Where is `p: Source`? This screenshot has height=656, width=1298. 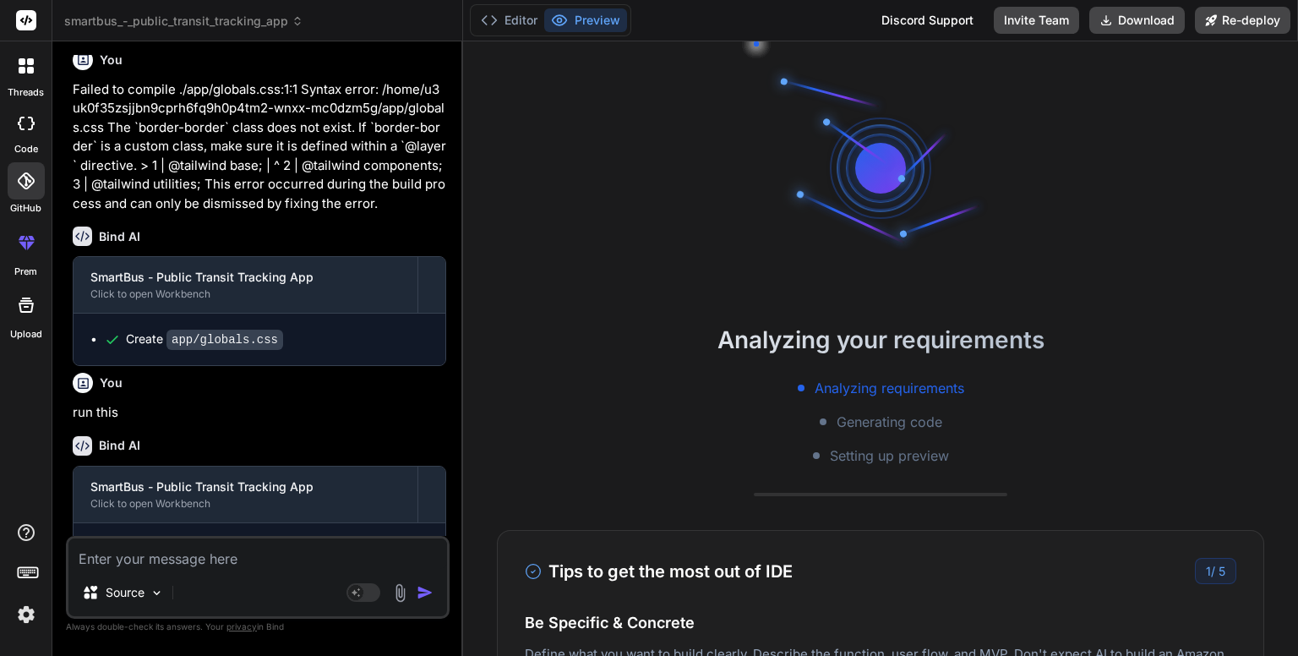 p: Source is located at coordinates (125, 592).